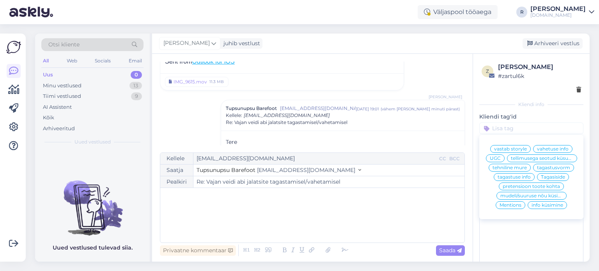  Describe the element at coordinates (200, 61) in the screenshot. I see `span: Sent from` at that location.